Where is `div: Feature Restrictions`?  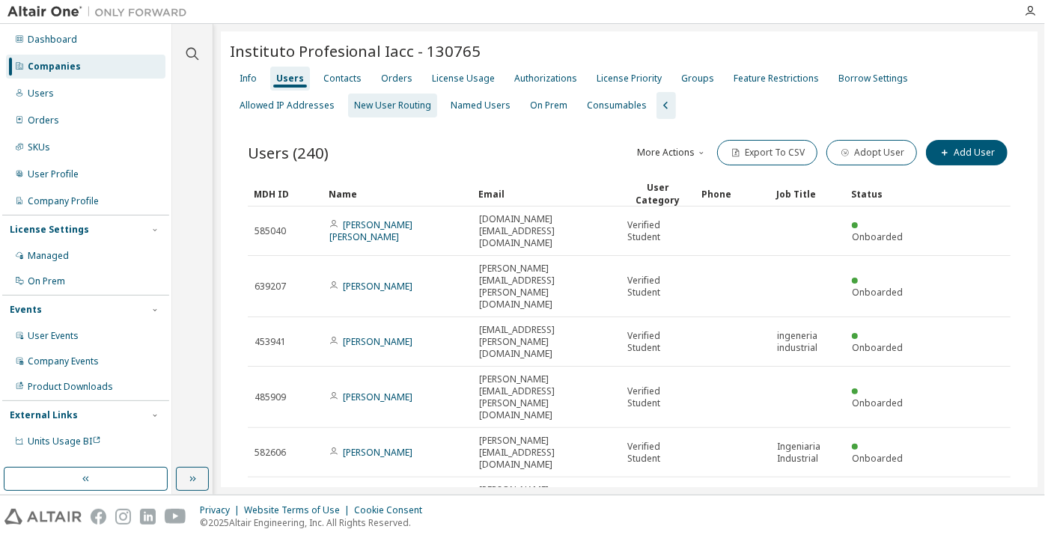 div: Feature Restrictions is located at coordinates (776, 79).